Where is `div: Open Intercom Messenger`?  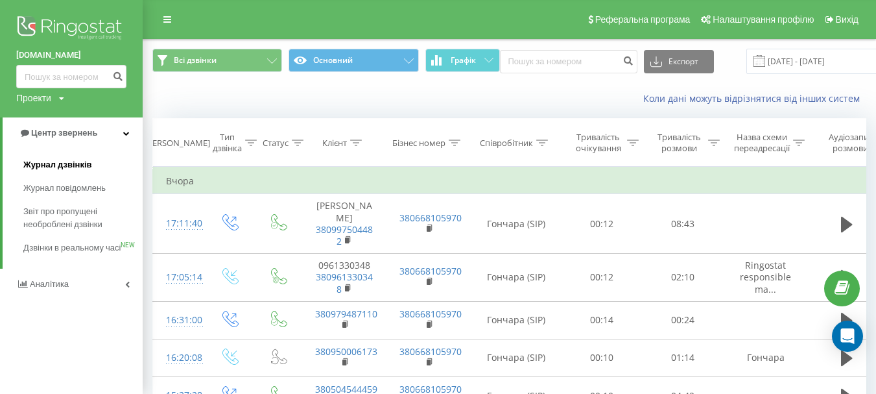
div: Open Intercom Messenger is located at coordinates (848, 336).